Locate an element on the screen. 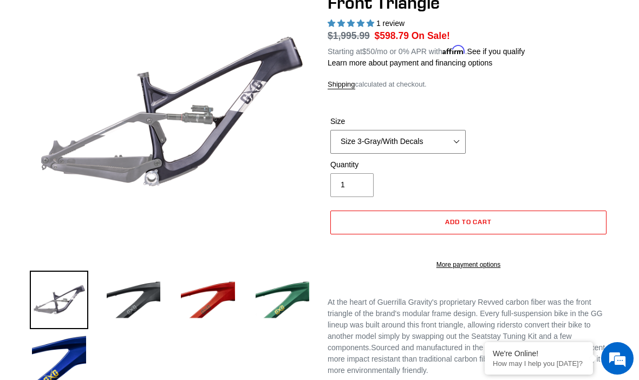  span: to convert their bike to another model simply by swapping out the Seatstay Tuning Kit and a few c... is located at coordinates (459, 336).